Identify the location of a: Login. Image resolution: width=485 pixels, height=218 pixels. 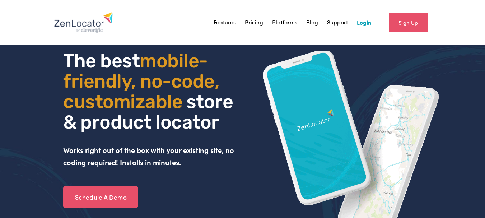
(364, 23).